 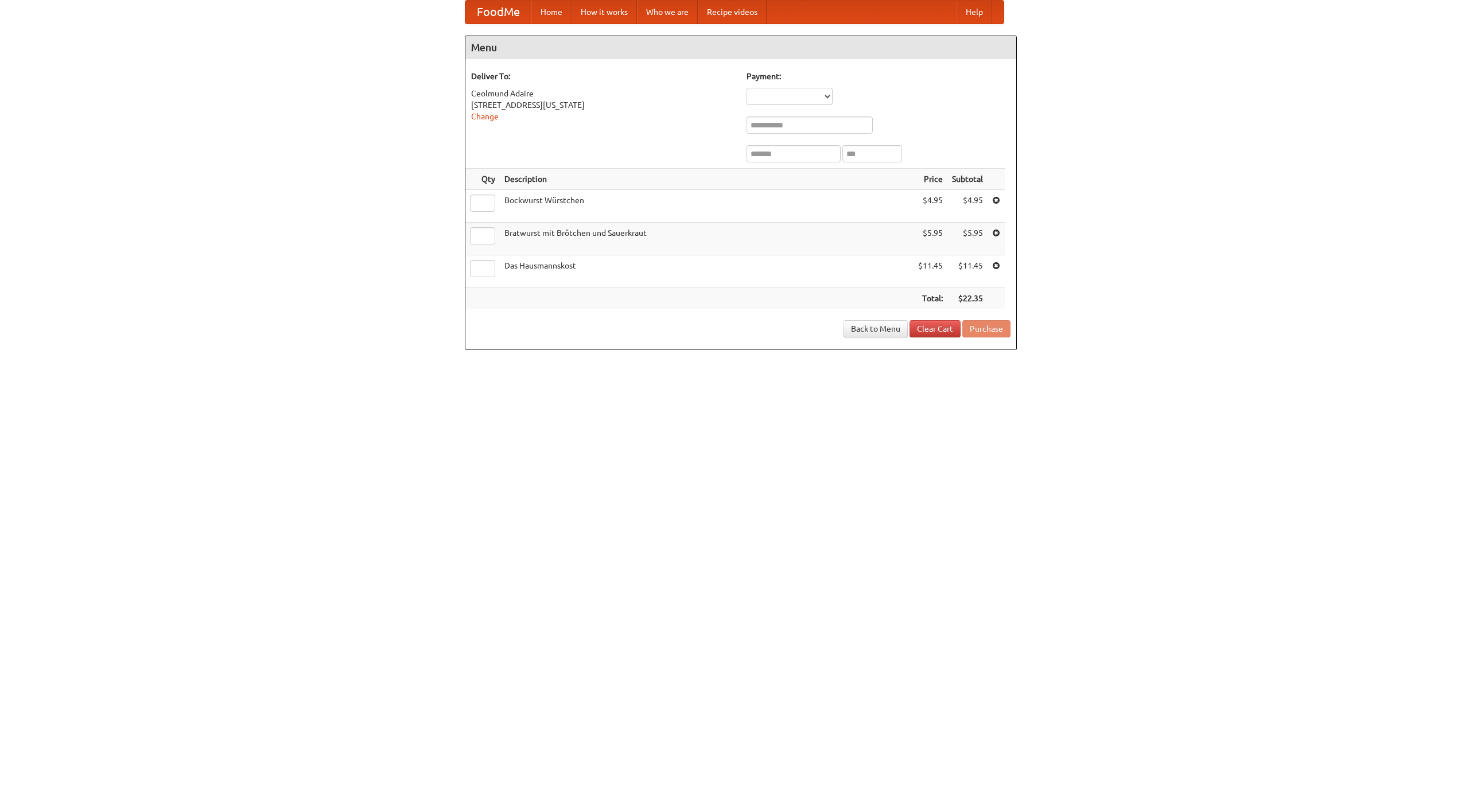 What do you see at coordinates (740, 48) in the screenshot?
I see `h4: Menu` at bounding box center [740, 48].